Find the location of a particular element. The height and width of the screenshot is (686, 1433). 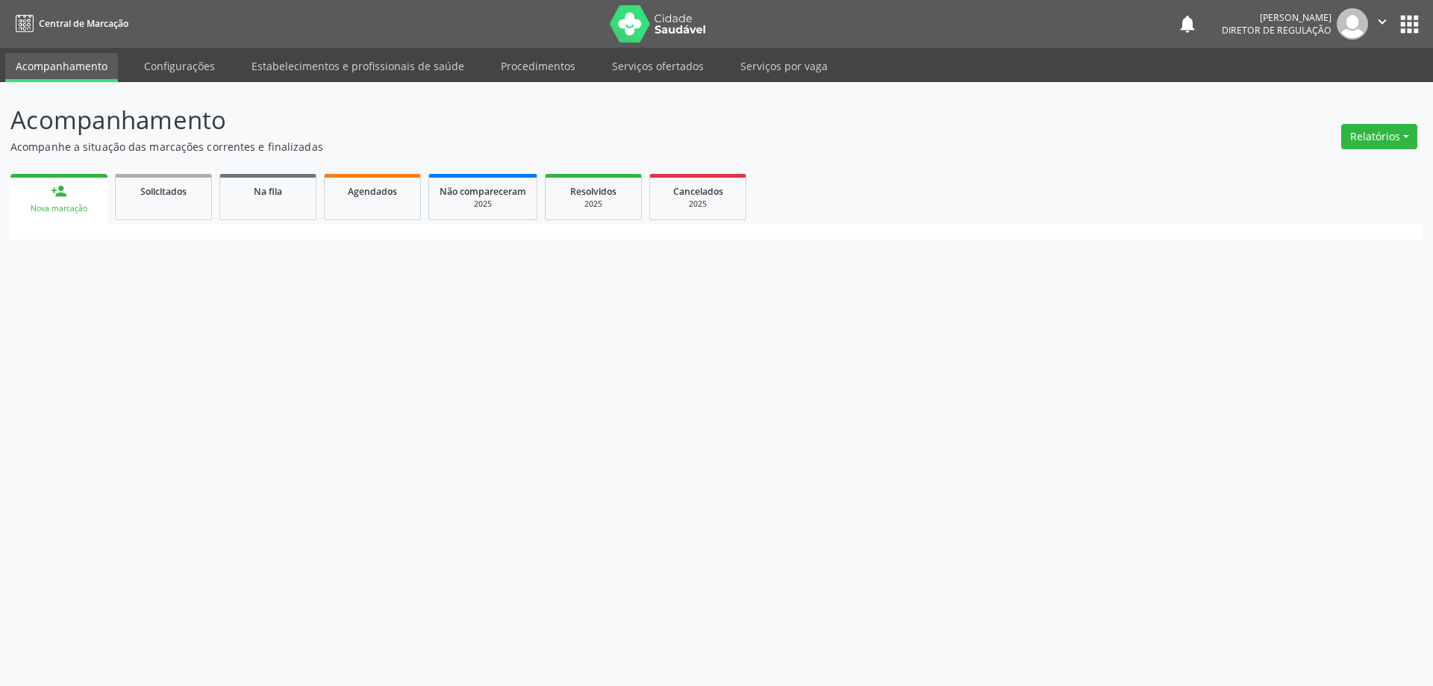

button: Relatórios is located at coordinates (1379, 137).